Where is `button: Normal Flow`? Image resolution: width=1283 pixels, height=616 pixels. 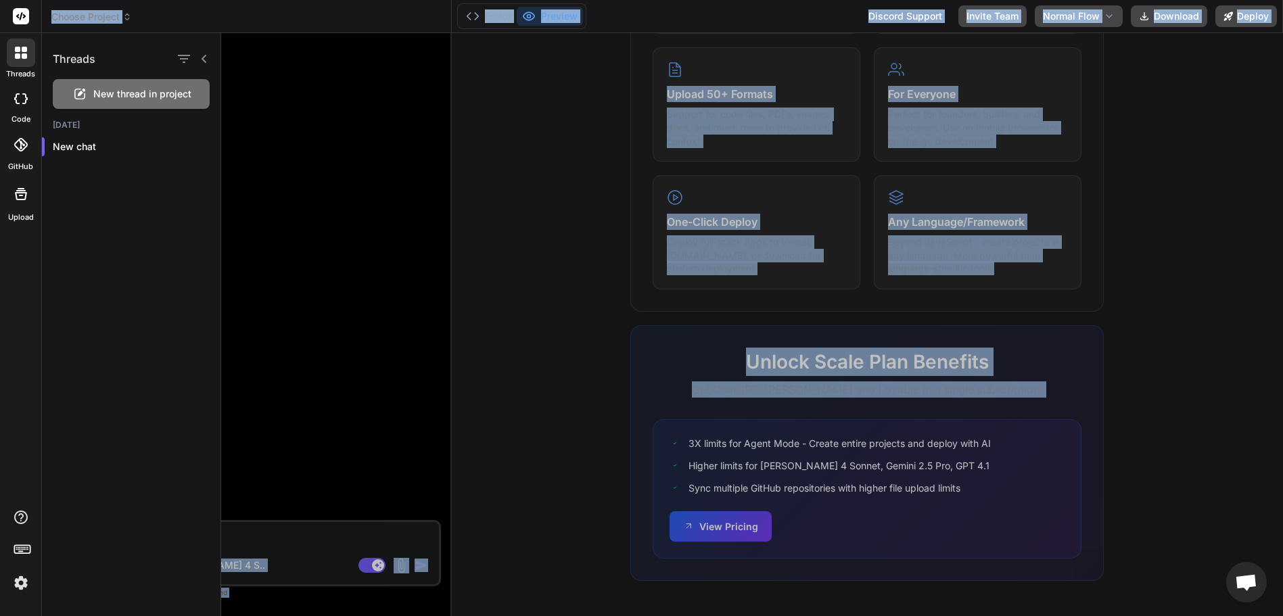
button: Normal Flow is located at coordinates (1079, 16).